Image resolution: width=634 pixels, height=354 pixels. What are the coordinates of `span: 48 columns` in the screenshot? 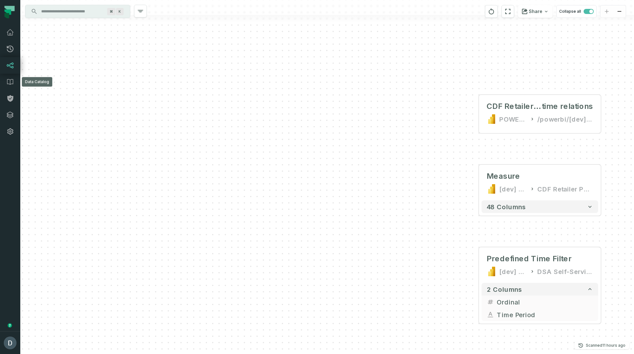 It's located at (507, 206).